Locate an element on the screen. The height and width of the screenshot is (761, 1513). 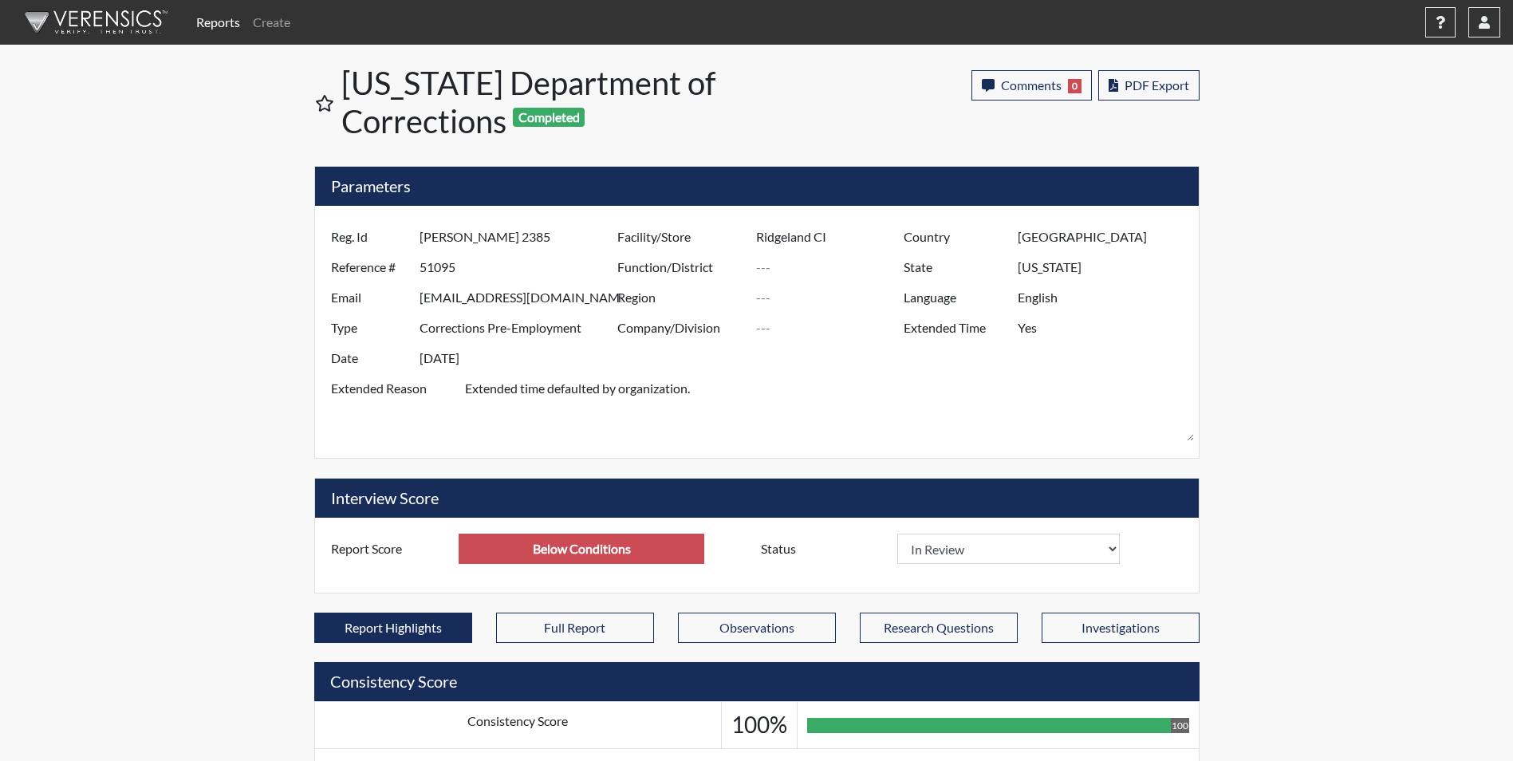
label: Region is located at coordinates (681, 297).